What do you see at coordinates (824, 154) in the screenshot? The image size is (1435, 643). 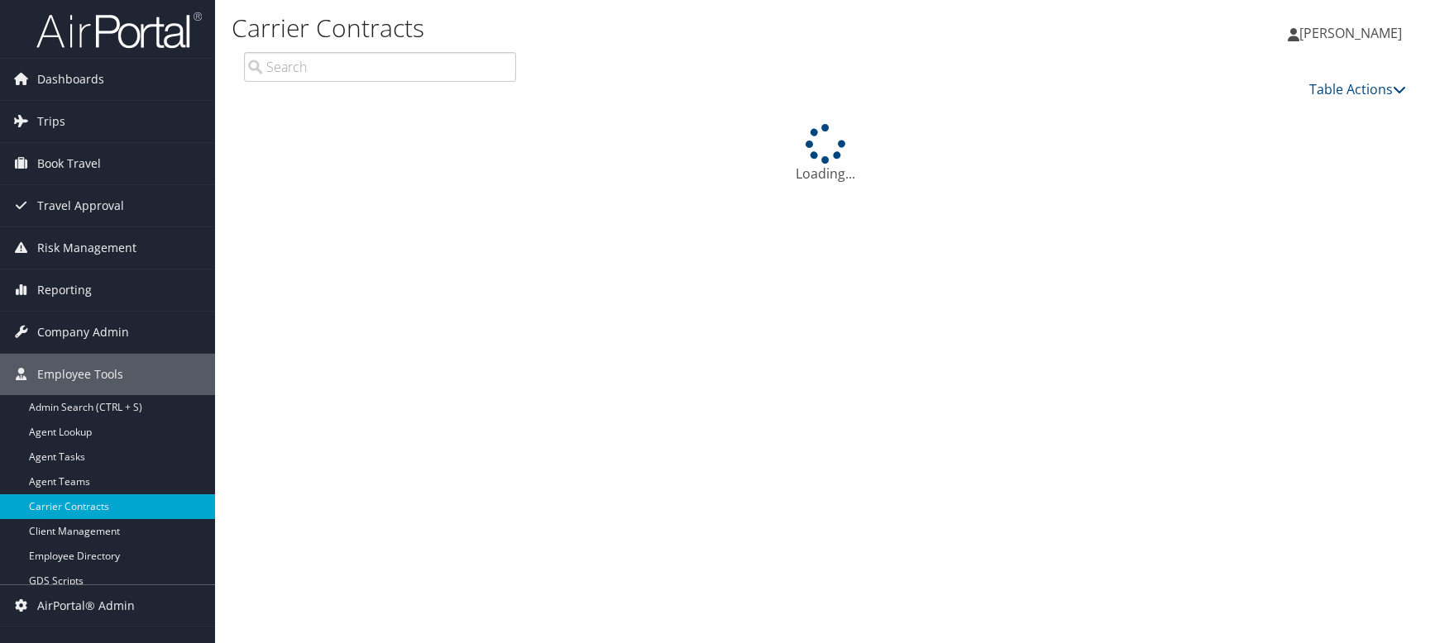 I see `div: Loading...` at bounding box center [824, 154].